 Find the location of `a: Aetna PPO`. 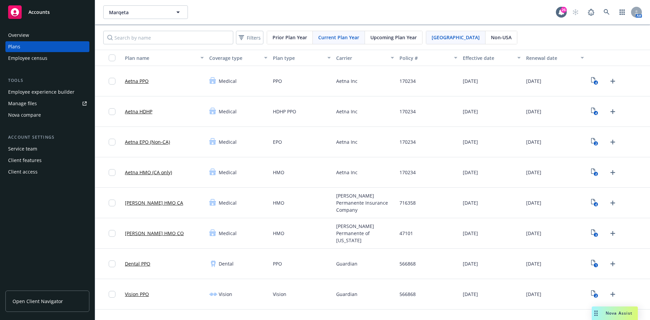

a: Aetna PPO is located at coordinates (137, 81).